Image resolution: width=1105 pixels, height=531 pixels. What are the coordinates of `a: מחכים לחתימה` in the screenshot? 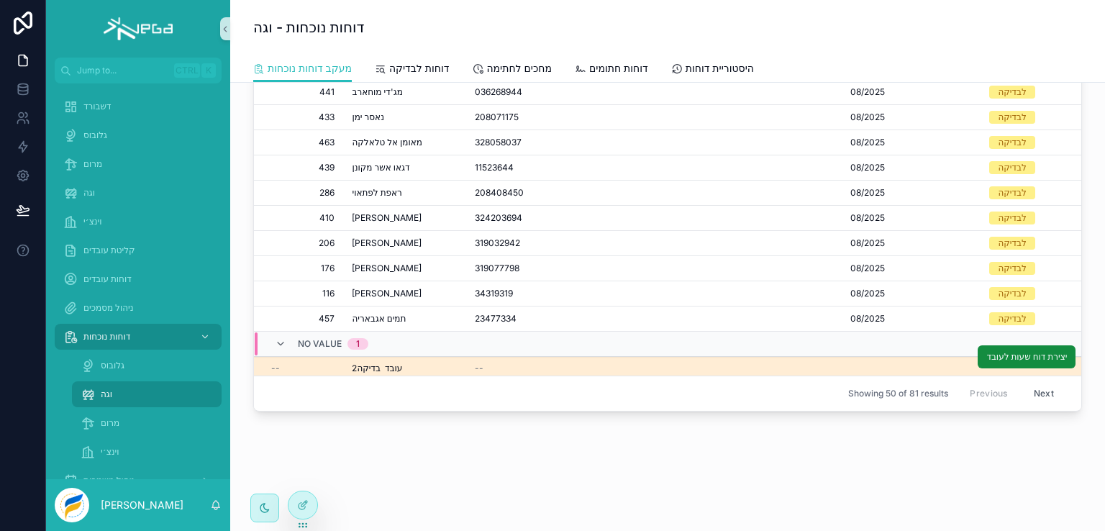 It's located at (511, 70).